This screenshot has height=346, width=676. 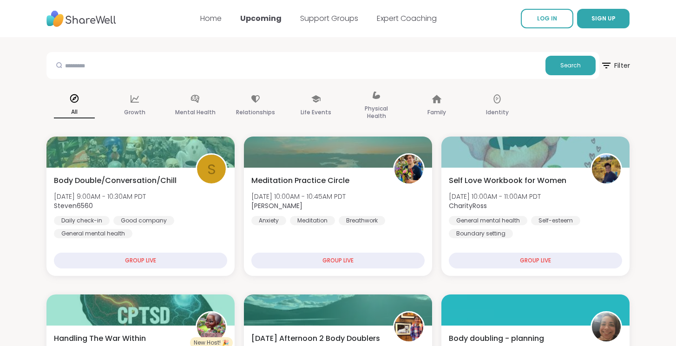 I want to click on p: All, so click(x=74, y=112).